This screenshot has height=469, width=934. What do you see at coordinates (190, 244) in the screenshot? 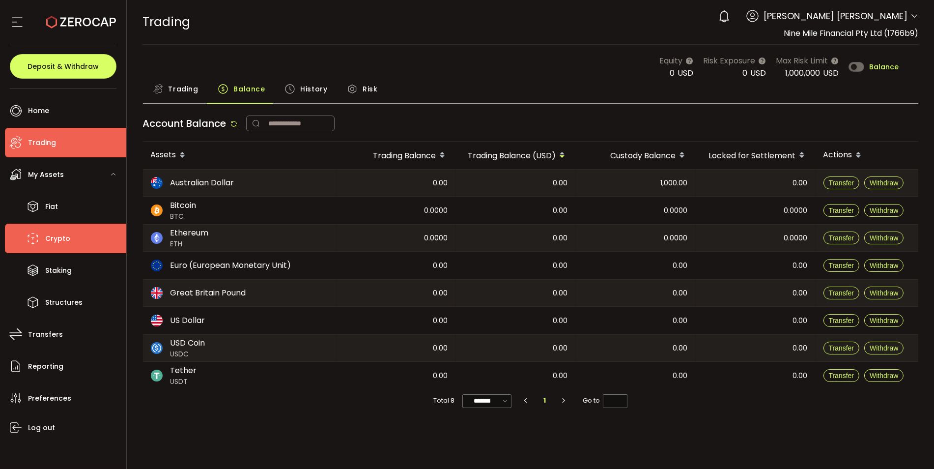
I see `span: ETH` at bounding box center [190, 244].